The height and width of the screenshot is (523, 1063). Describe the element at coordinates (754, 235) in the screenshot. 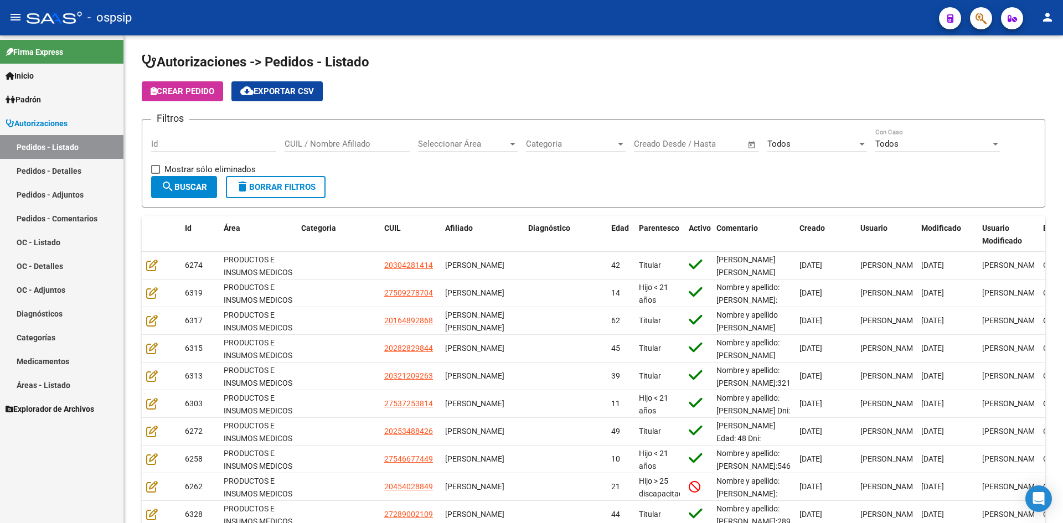

I see `datatable-header-cell: Comentario` at that location.